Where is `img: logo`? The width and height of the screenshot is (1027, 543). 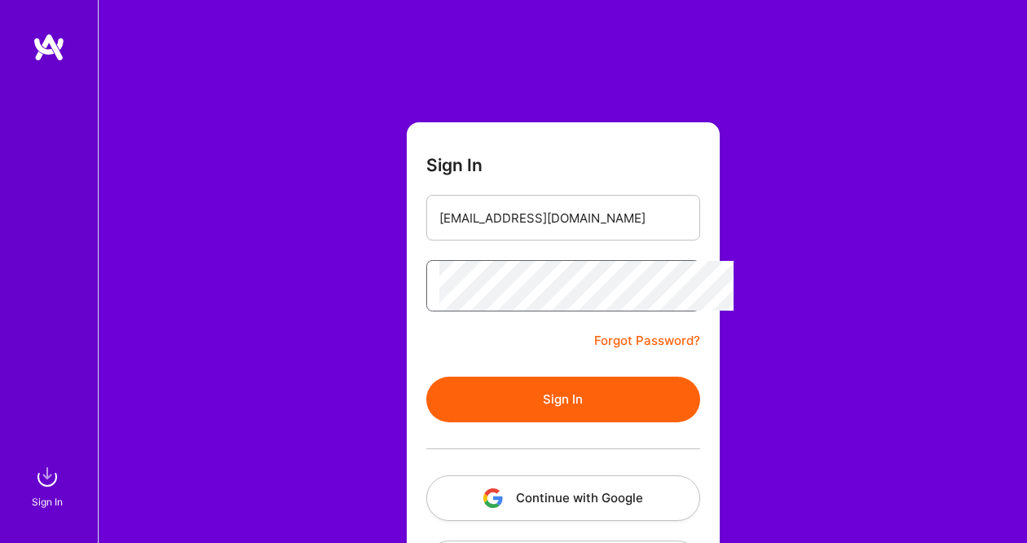
img: logo is located at coordinates (49, 47).